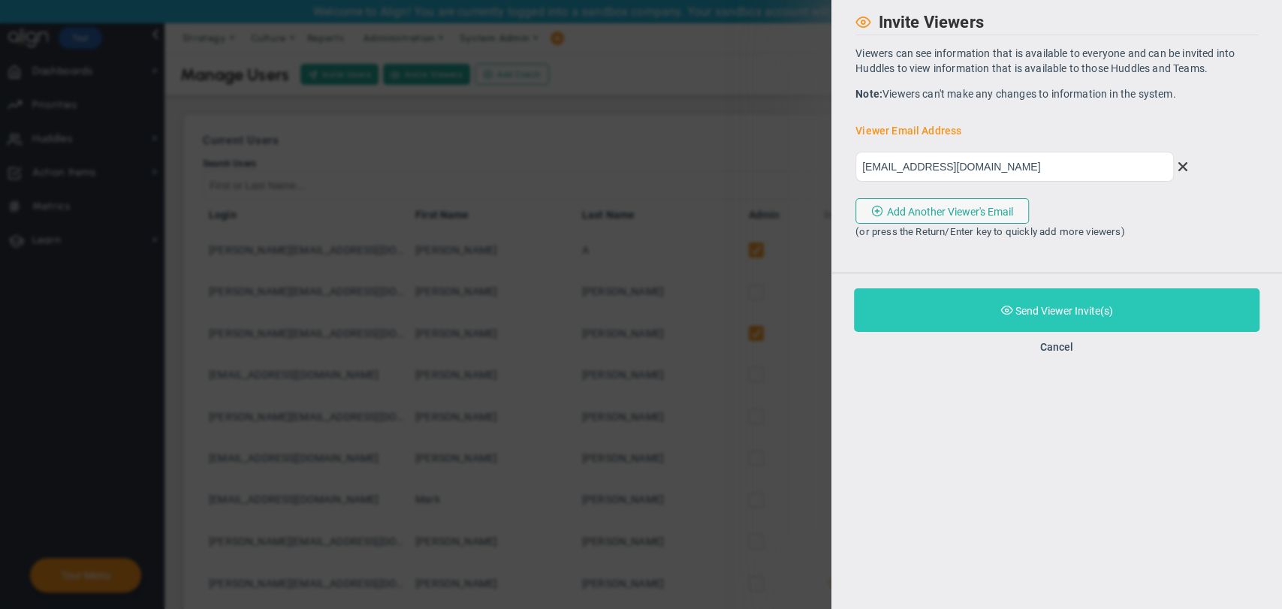 The image size is (1282, 609). Describe the element at coordinates (971, 131) in the screenshot. I see `span: Viewer Email Address` at that location.